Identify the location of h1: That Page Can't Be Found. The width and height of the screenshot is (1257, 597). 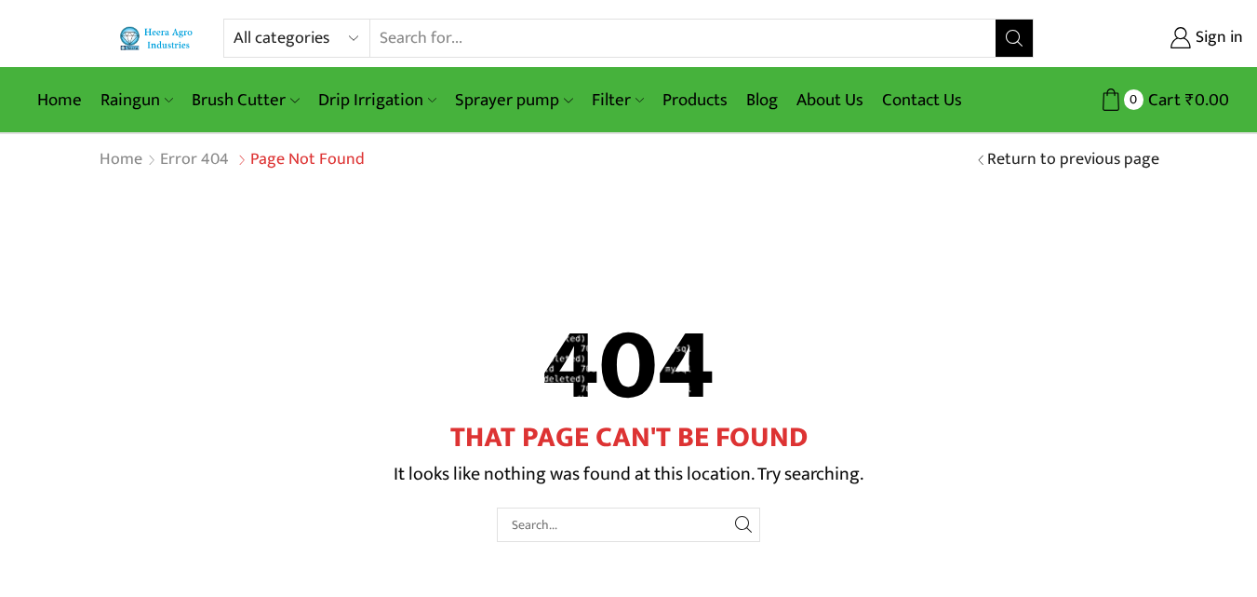
(629, 436).